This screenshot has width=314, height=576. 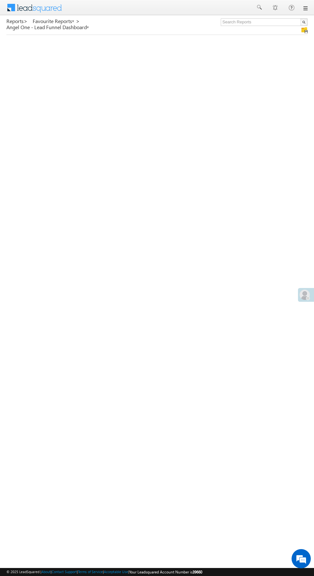 What do you see at coordinates (46, 571) in the screenshot?
I see `a: About` at bounding box center [46, 571].